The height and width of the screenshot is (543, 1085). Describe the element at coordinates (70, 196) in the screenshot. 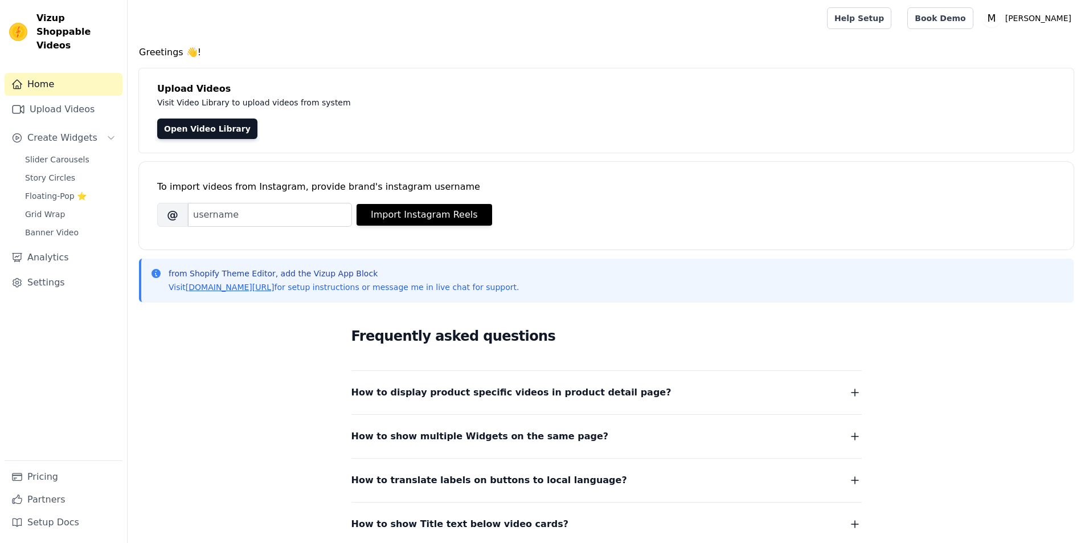

I see `a: Floating-Pop ⭐` at that location.